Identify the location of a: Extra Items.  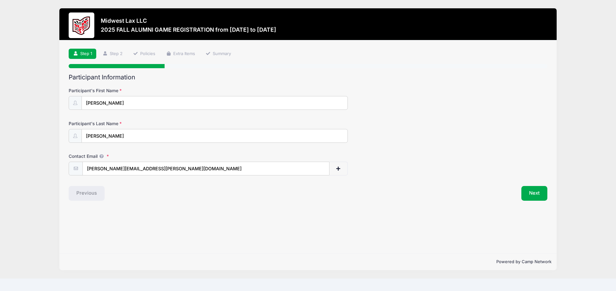
(180, 54).